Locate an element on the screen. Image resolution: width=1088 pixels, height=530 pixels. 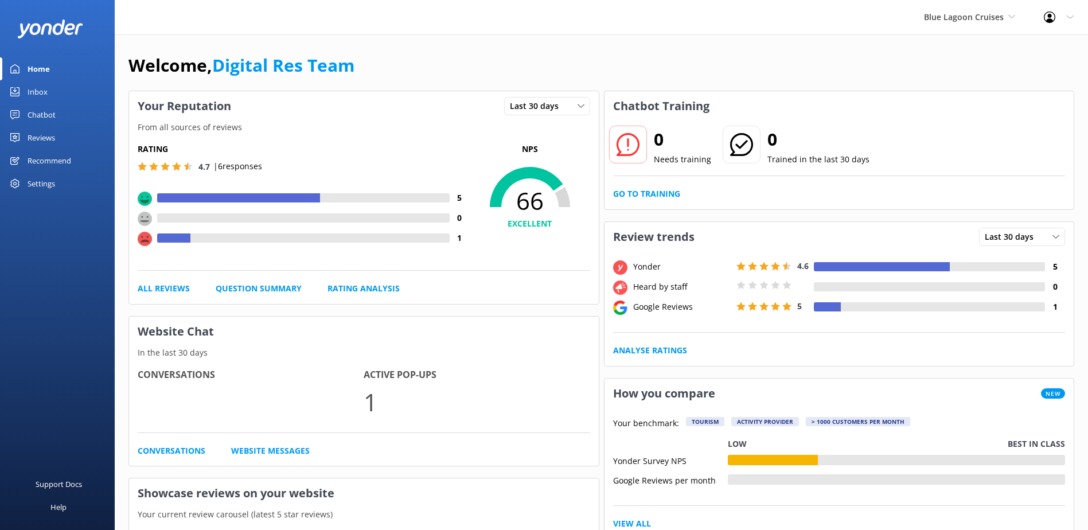
p: 1 is located at coordinates (477, 402).